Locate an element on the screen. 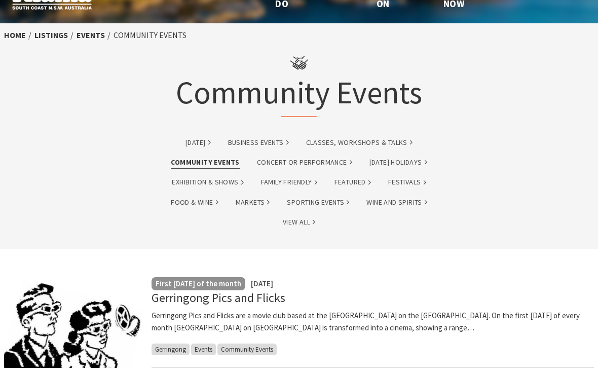  a: Sporting Events is located at coordinates (318, 202).